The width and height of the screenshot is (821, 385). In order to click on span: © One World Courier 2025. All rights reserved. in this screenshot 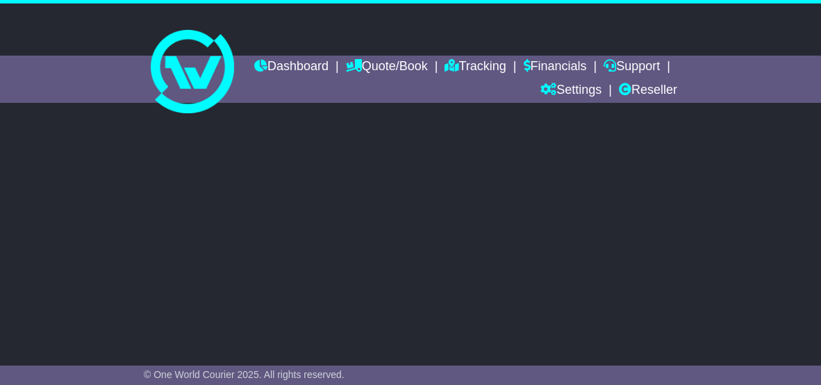, I will do `click(244, 374)`.